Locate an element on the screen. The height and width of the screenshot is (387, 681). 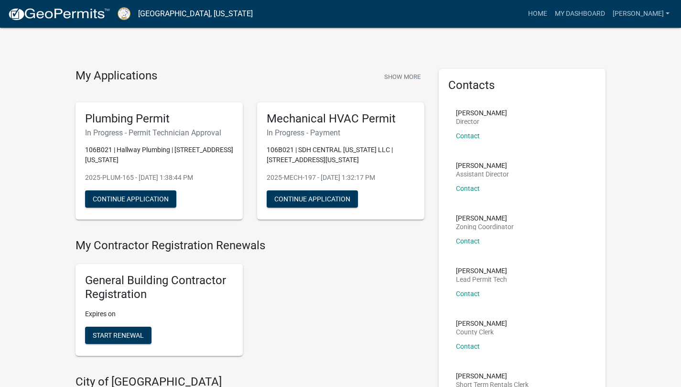
h4: My Contractor Registration Renewals is located at coordinates (250, 245).